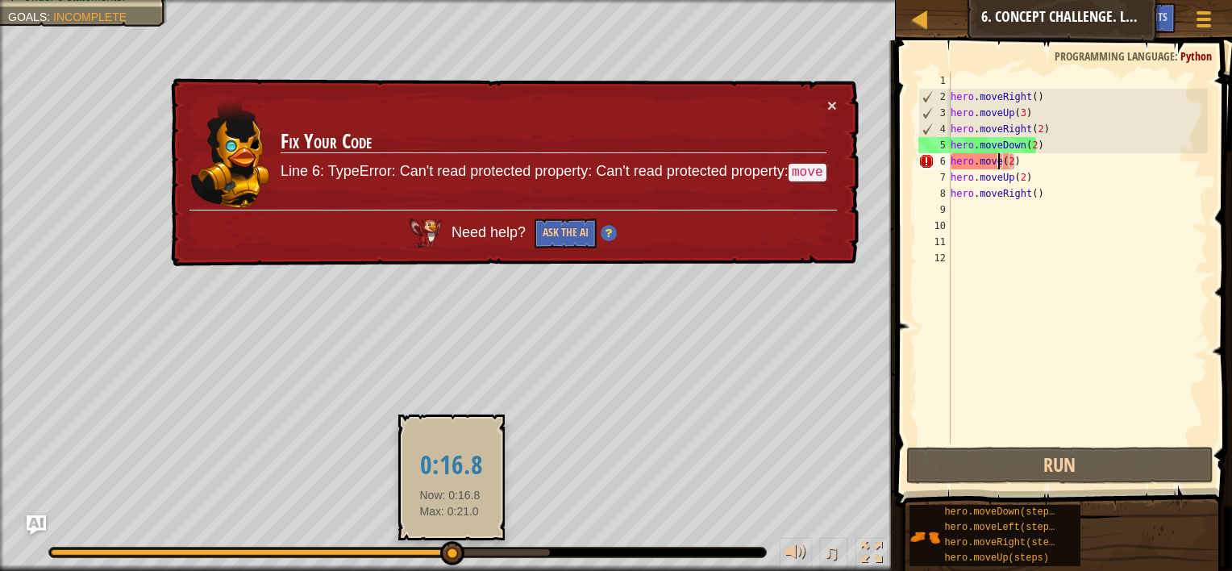 Image resolution: width=1232 pixels, height=571 pixels. Describe the element at coordinates (934, 194) in the screenshot. I see `div: 8` at that location.